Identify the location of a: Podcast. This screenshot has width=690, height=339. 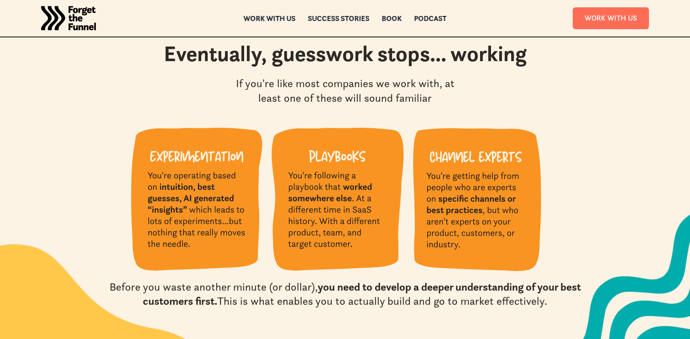
(430, 18).